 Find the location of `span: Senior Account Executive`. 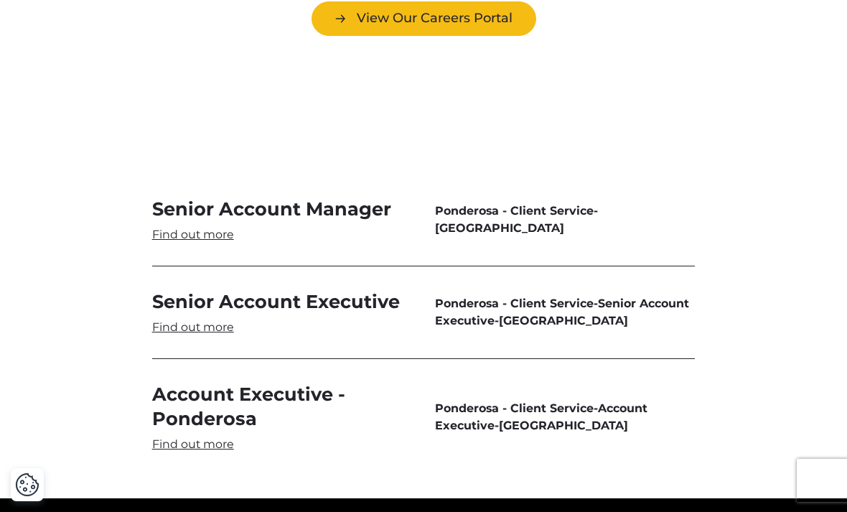

span: Senior Account Executive is located at coordinates (562, 311).